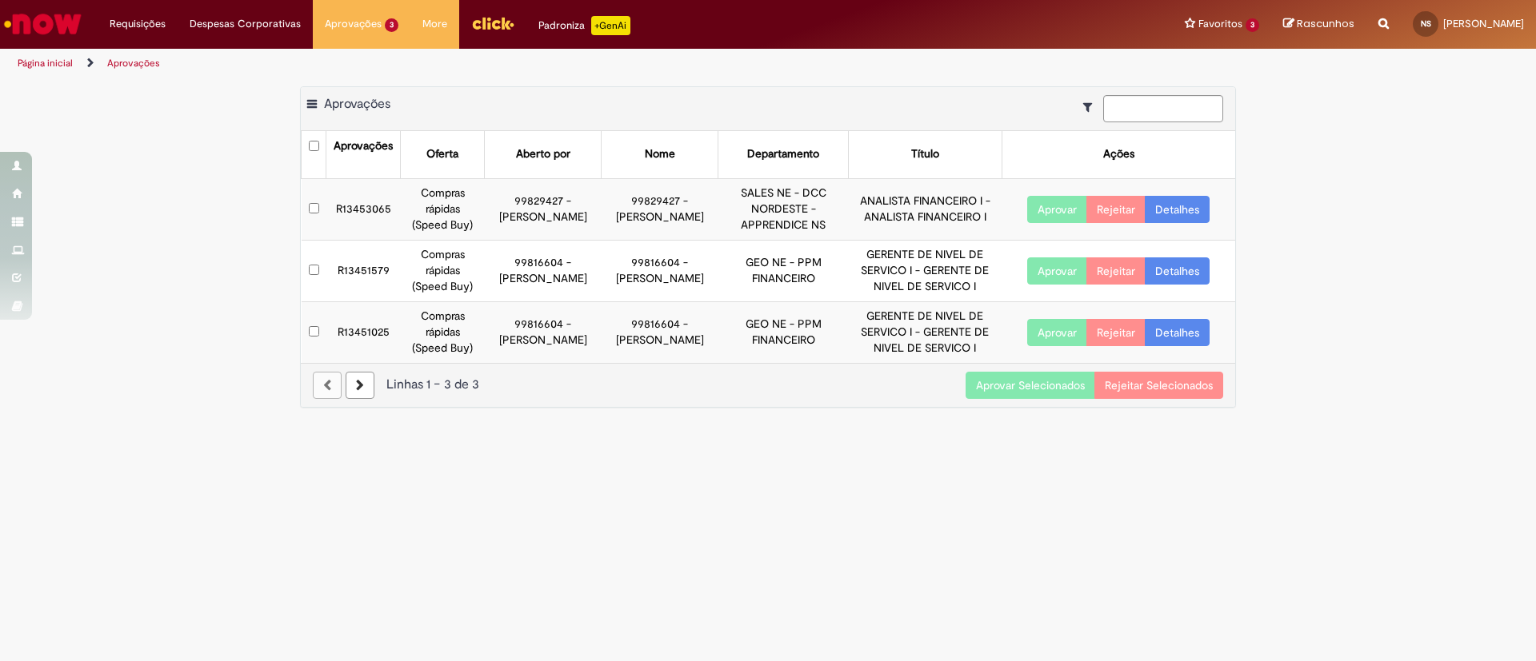  What do you see at coordinates (543, 154) in the screenshot?
I see `div: Aberto por` at bounding box center [543, 154].